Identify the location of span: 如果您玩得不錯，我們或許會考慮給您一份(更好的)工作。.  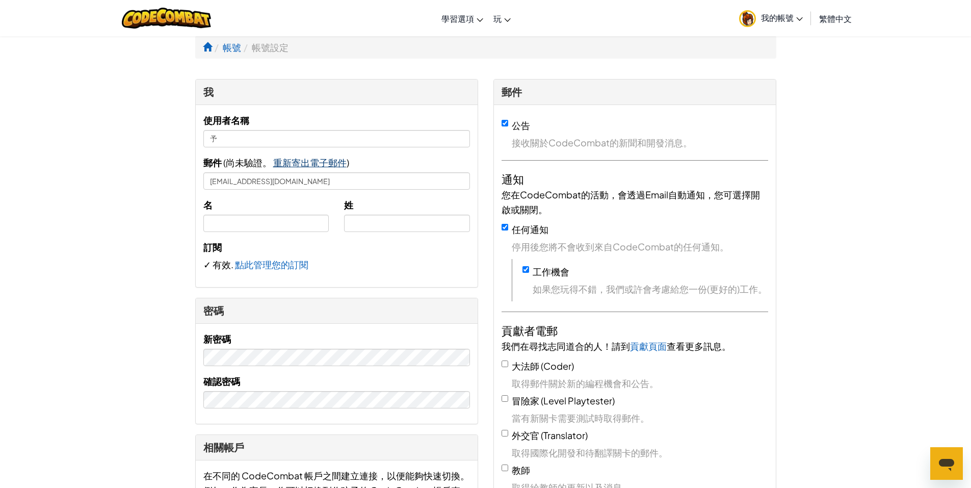
(650, 288).